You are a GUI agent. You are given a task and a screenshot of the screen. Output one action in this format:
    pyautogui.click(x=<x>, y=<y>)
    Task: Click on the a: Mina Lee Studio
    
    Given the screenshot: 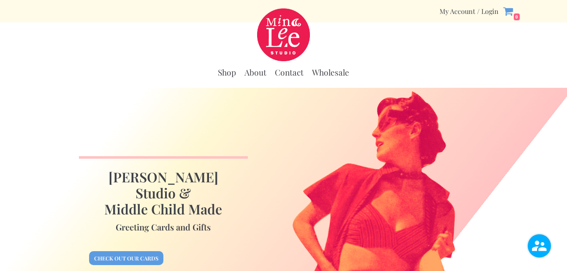 What is the action you would take?
    pyautogui.click(x=283, y=35)
    